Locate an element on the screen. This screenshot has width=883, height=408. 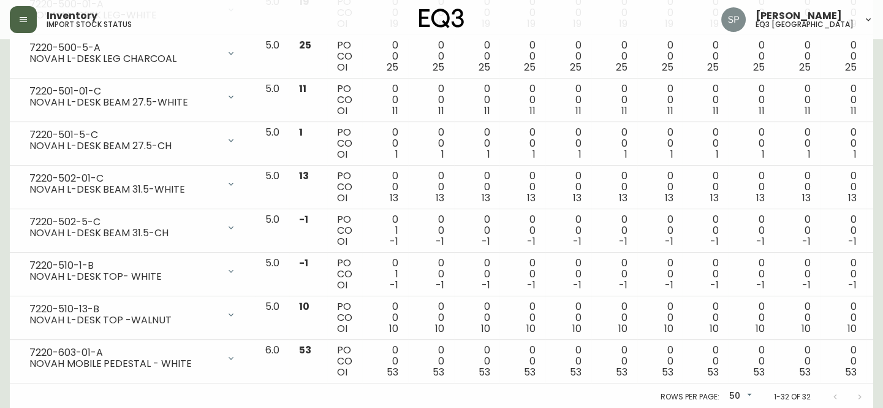
p: Rows per page: is located at coordinates (690, 397).